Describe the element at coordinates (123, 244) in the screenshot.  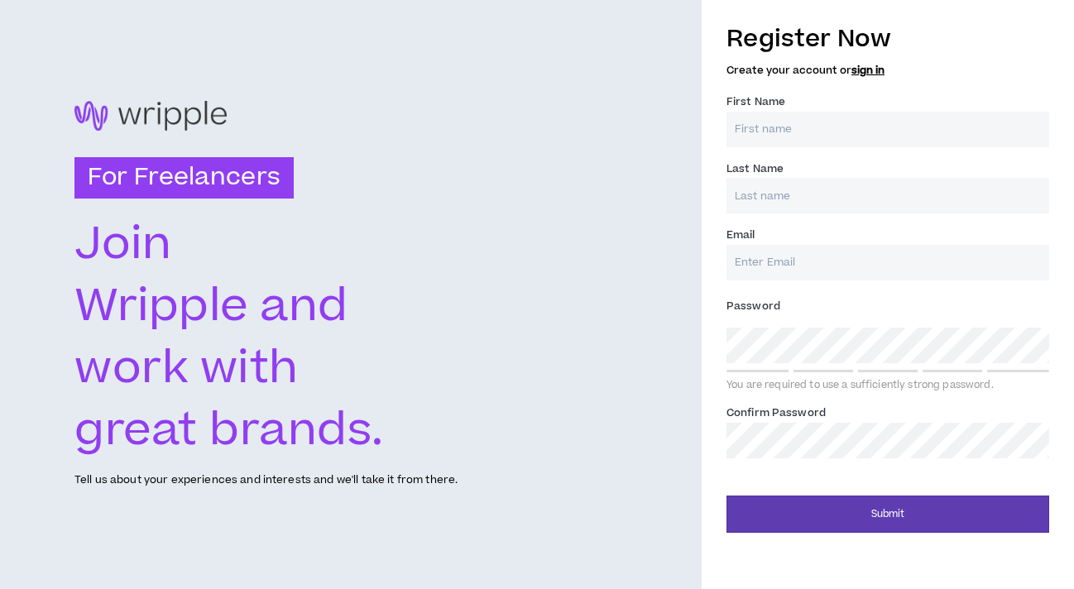
I see `text: Join` at that location.